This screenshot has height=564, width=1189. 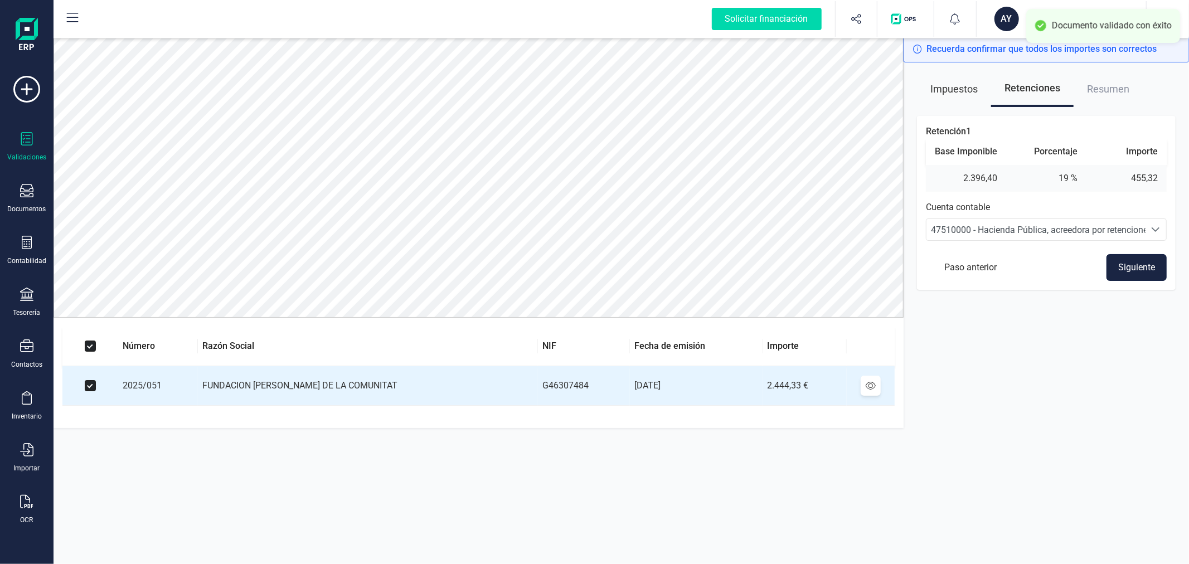 I want to click on button: Siguiente, so click(x=1136, y=268).